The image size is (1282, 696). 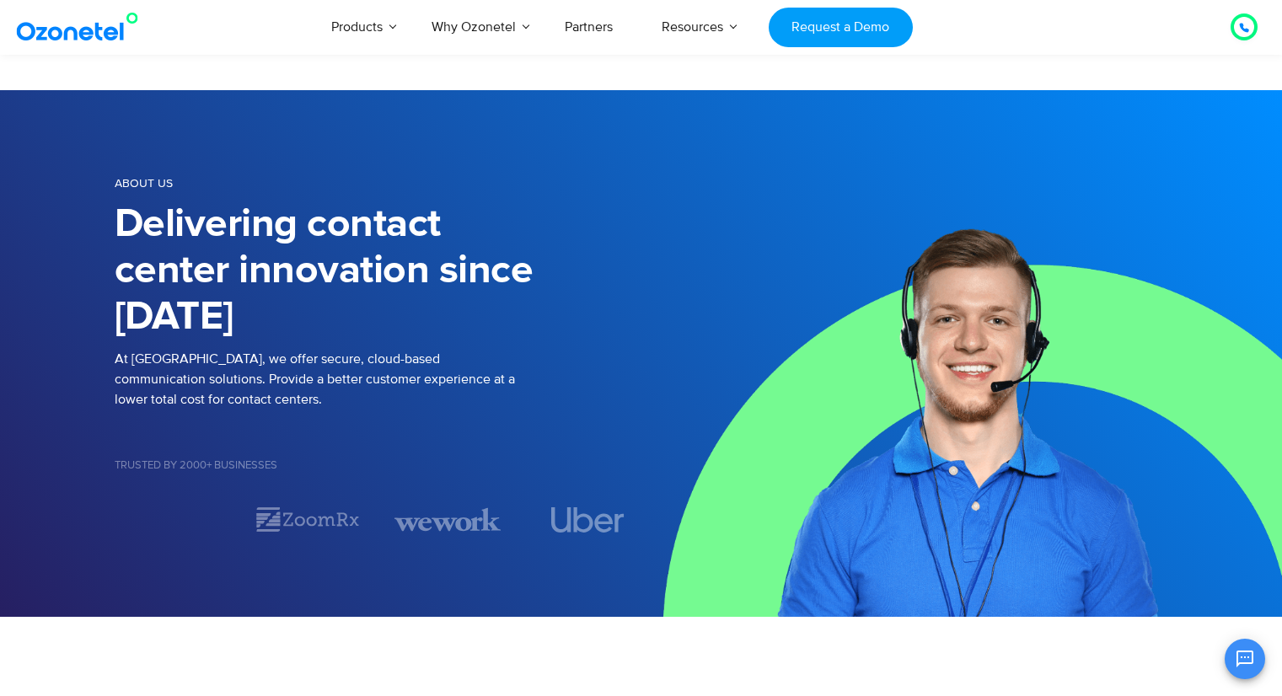 I want to click on h5: Trusted by 2000+ Businesses, so click(x=377, y=465).